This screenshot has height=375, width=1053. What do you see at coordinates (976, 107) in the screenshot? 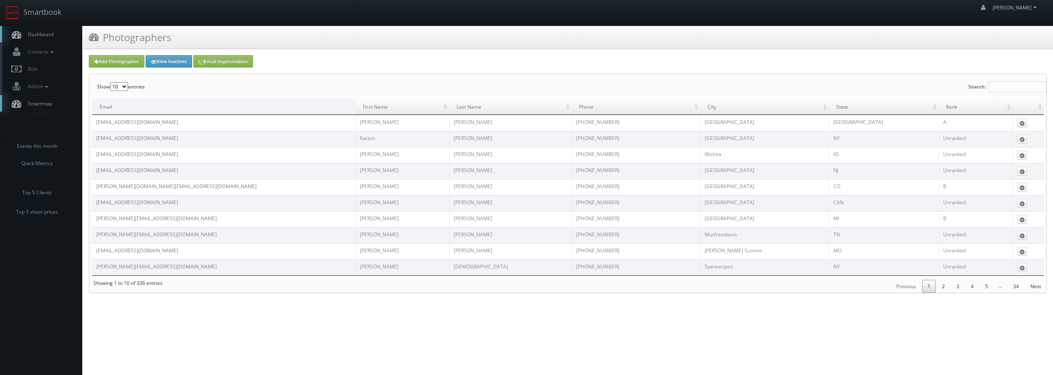
I see `td: Rank: activate to sort column ascending` at bounding box center [976, 107].